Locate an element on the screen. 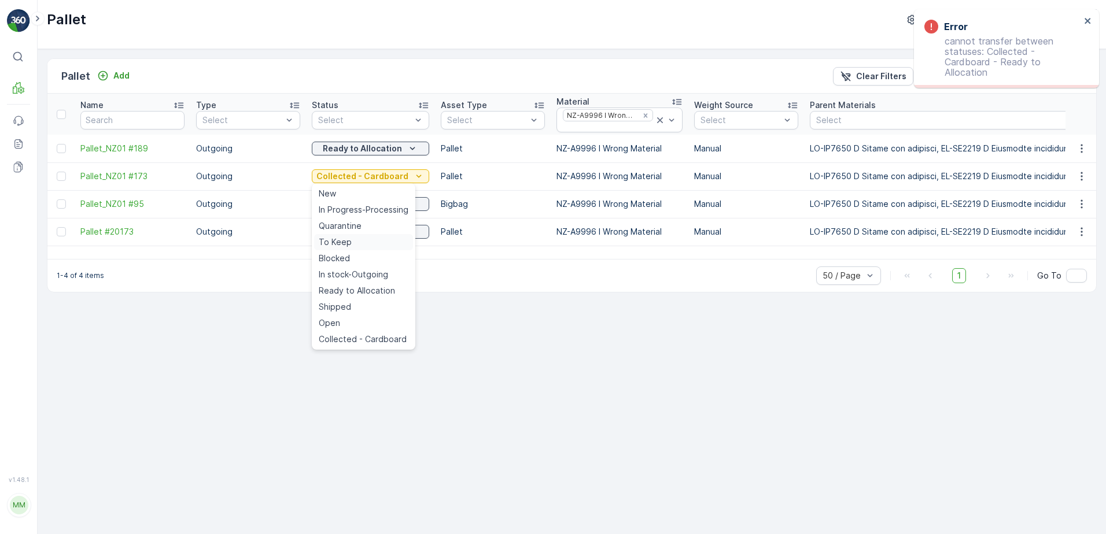 This screenshot has width=1106, height=534. span: Pallet_NZ01 #189 is located at coordinates (132, 149).